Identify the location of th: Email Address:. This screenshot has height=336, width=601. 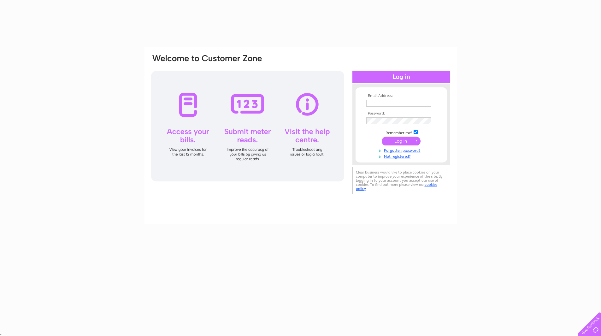
(402, 96).